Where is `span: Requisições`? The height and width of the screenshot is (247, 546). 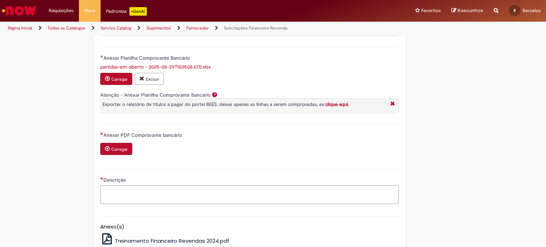 span: Requisições is located at coordinates (61, 11).